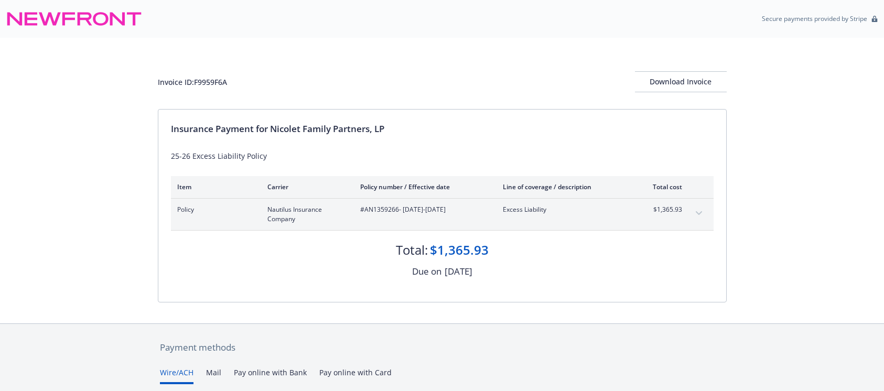 The height and width of the screenshot is (391, 884). Describe the element at coordinates (356, 375) in the screenshot. I see `button: Pay online with Card` at that location.